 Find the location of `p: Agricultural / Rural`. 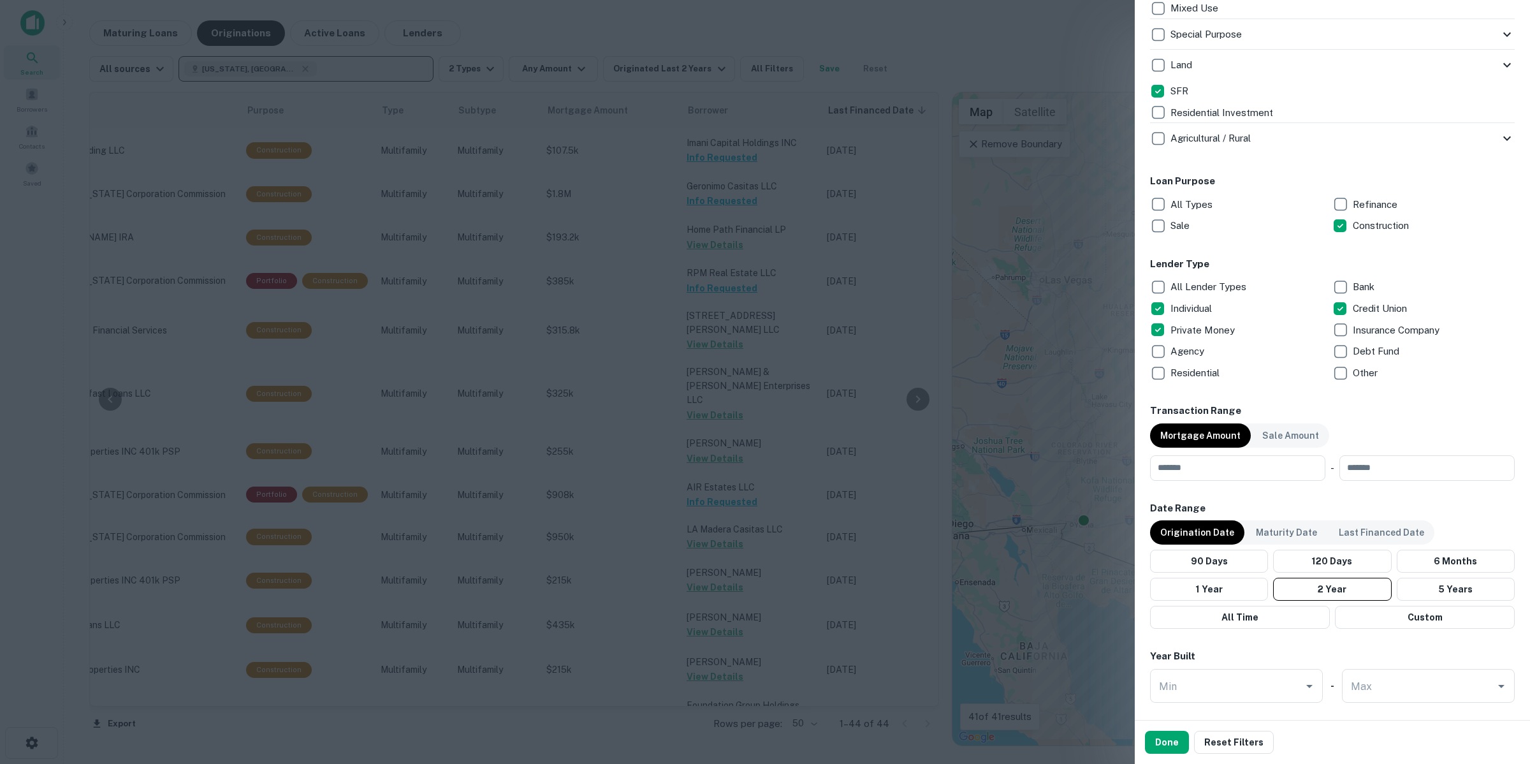

p: Agricultural / Rural is located at coordinates (1212, 138).